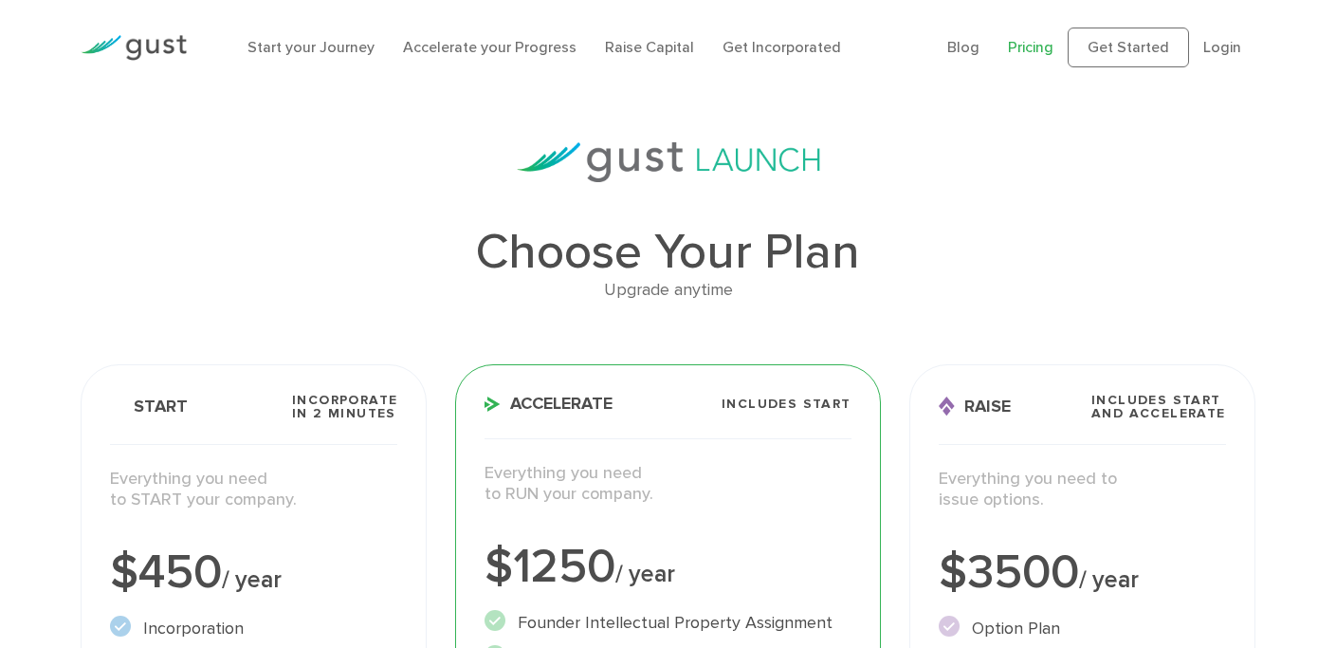 This screenshot has height=648, width=1336. What do you see at coordinates (492, 404) in the screenshot?
I see `img: Accelerate Icon` at bounding box center [492, 404].